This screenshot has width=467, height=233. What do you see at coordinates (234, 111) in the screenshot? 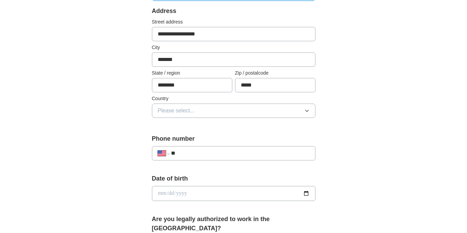
I see `button: Please select...` at bounding box center [234, 111].